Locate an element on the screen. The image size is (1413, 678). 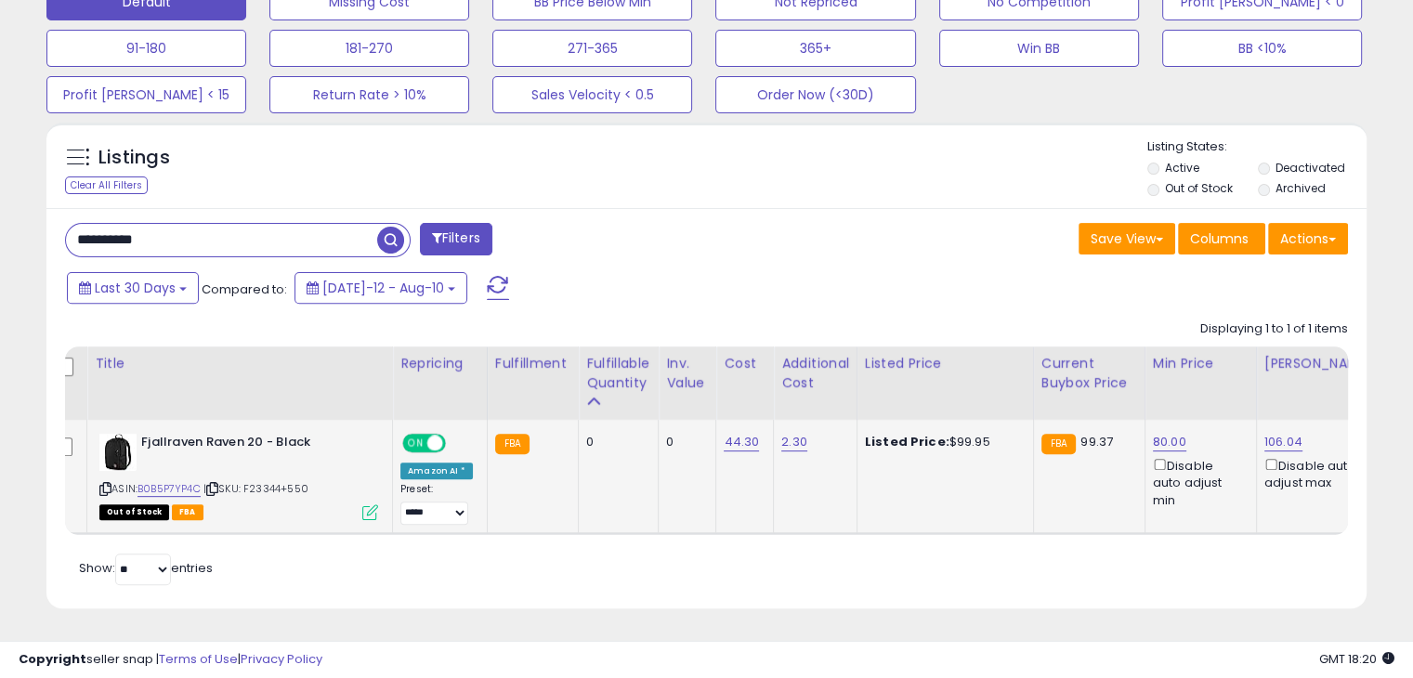
button: Last 30 Days is located at coordinates (133, 288).